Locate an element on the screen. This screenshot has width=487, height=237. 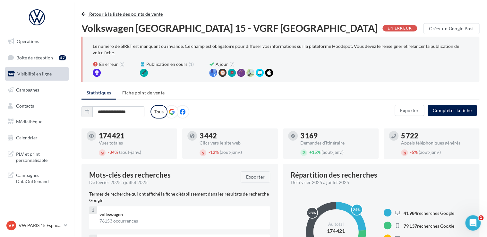
a: Médiathèque is located at coordinates (37, 122).